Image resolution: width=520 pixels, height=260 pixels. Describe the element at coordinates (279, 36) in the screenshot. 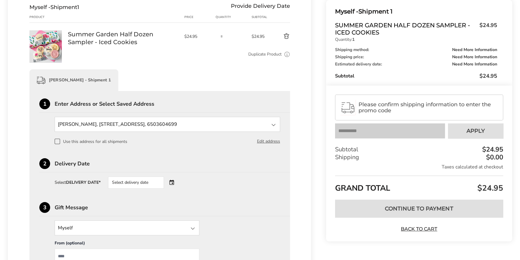

I see `button: Delete product` at that location.